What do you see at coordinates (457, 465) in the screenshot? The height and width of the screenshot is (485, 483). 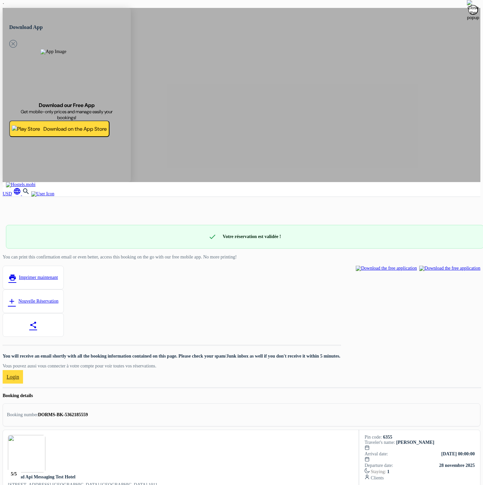 I see `b: 28 novembre 2025` at bounding box center [457, 465].